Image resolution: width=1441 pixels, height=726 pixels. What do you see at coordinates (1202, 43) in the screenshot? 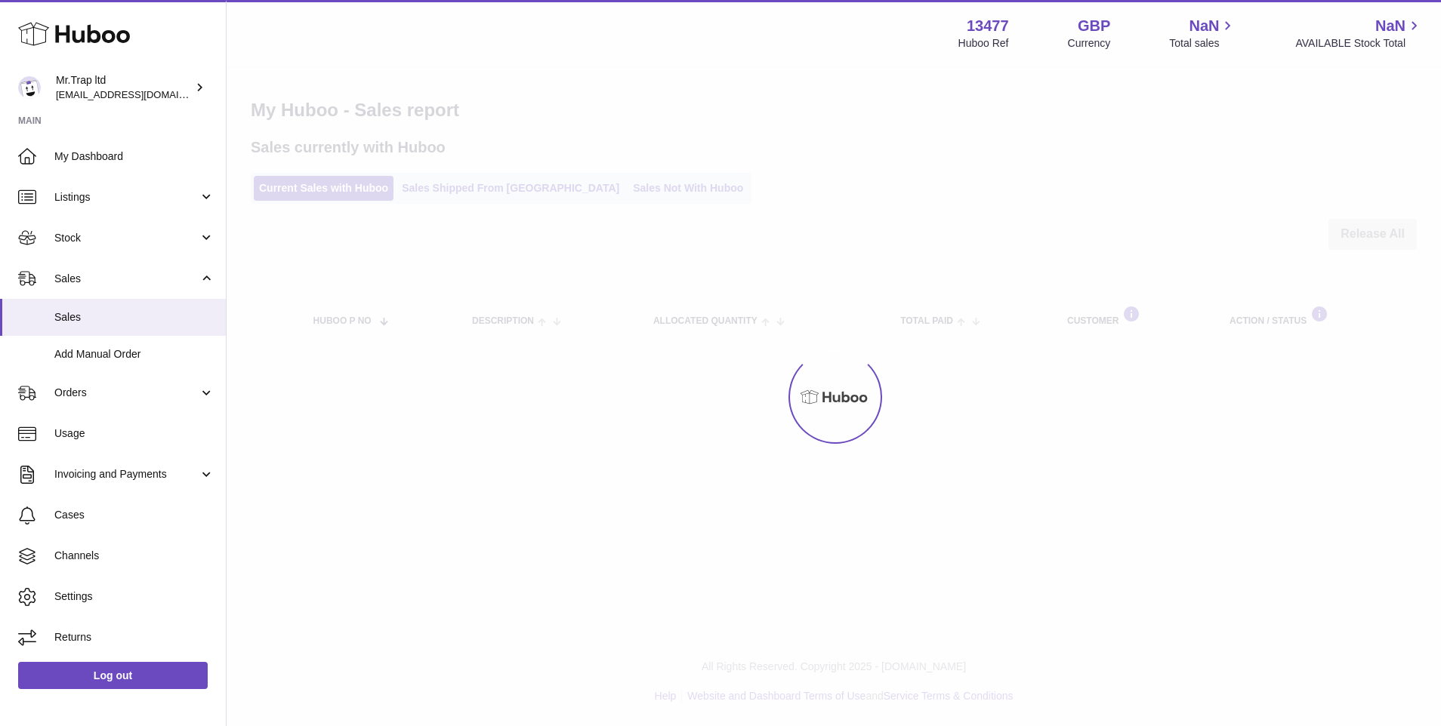
I see `span: Total sales` at bounding box center [1202, 43].